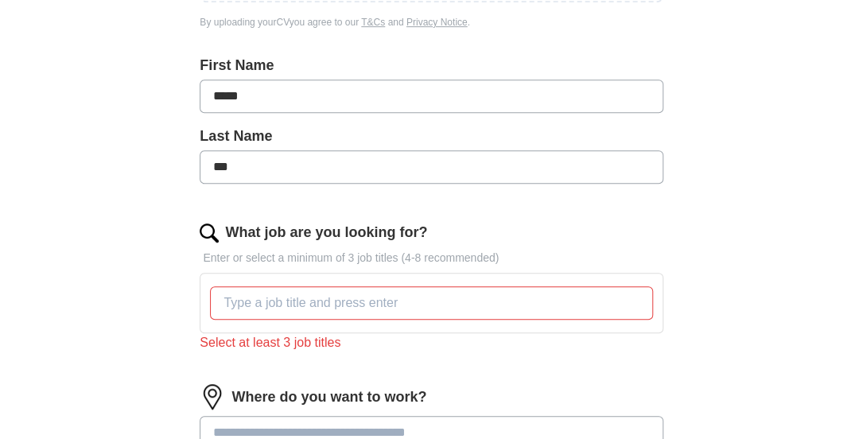 The width and height of the screenshot is (863, 439). What do you see at coordinates (328, 397) in the screenshot?
I see `label: Where do you want to work?` at bounding box center [328, 397].